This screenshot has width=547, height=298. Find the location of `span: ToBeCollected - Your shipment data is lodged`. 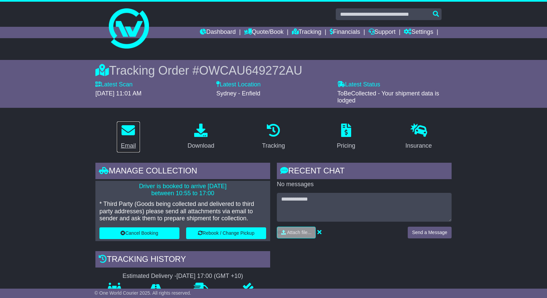

span: ToBeCollected - Your shipment data is lodged is located at coordinates (388, 97).